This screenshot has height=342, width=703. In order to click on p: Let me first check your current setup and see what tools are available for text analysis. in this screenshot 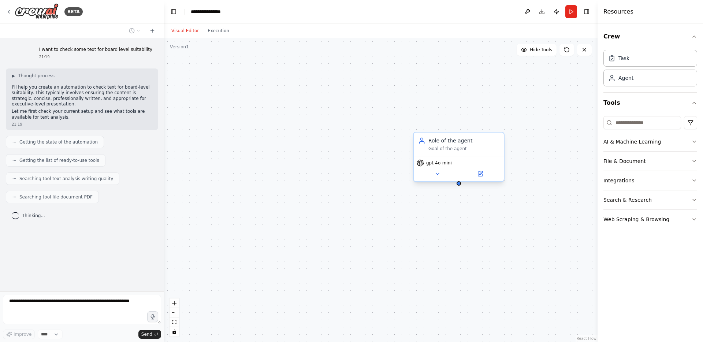, I will do `click(82, 114)`.